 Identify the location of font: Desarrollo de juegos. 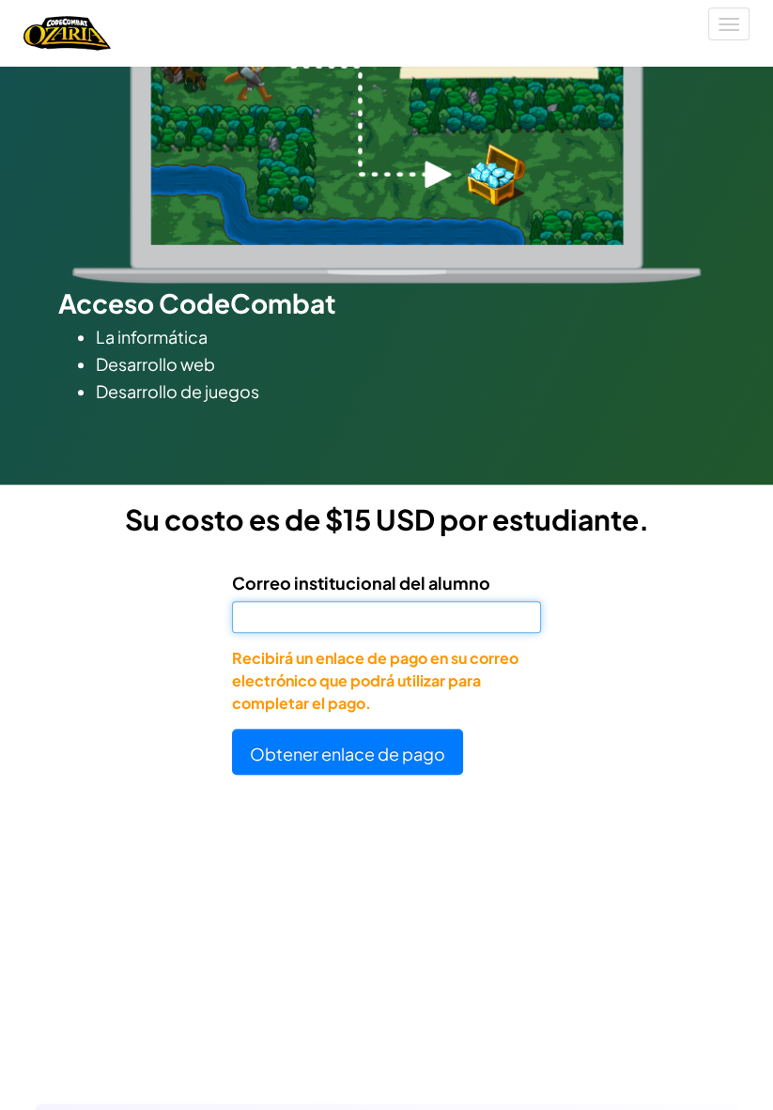
(177, 391).